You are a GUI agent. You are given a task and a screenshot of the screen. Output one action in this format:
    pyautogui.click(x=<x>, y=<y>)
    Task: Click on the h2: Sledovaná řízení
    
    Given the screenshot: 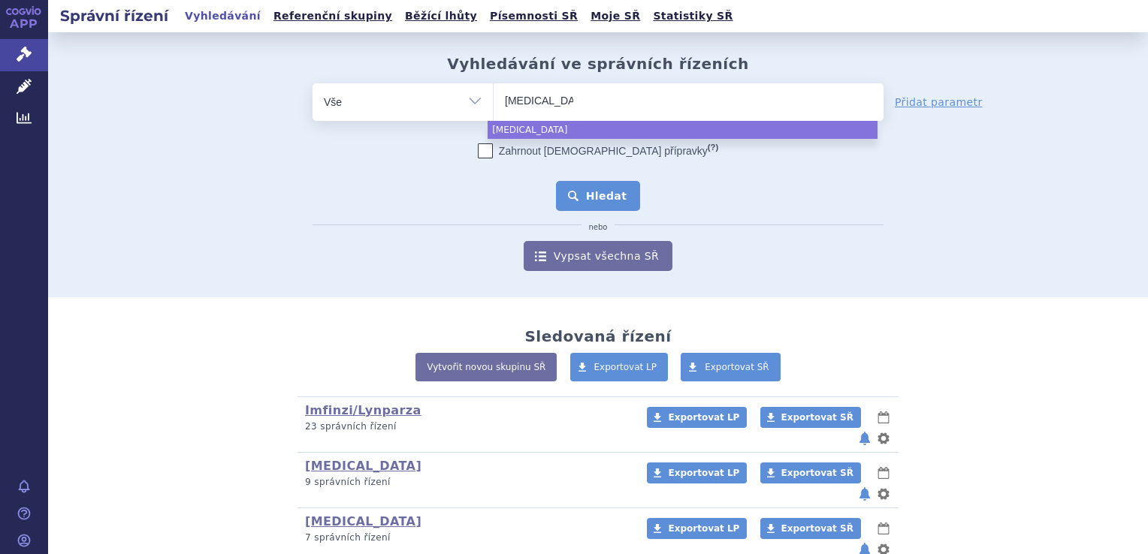 What is the action you would take?
    pyautogui.click(x=597, y=336)
    